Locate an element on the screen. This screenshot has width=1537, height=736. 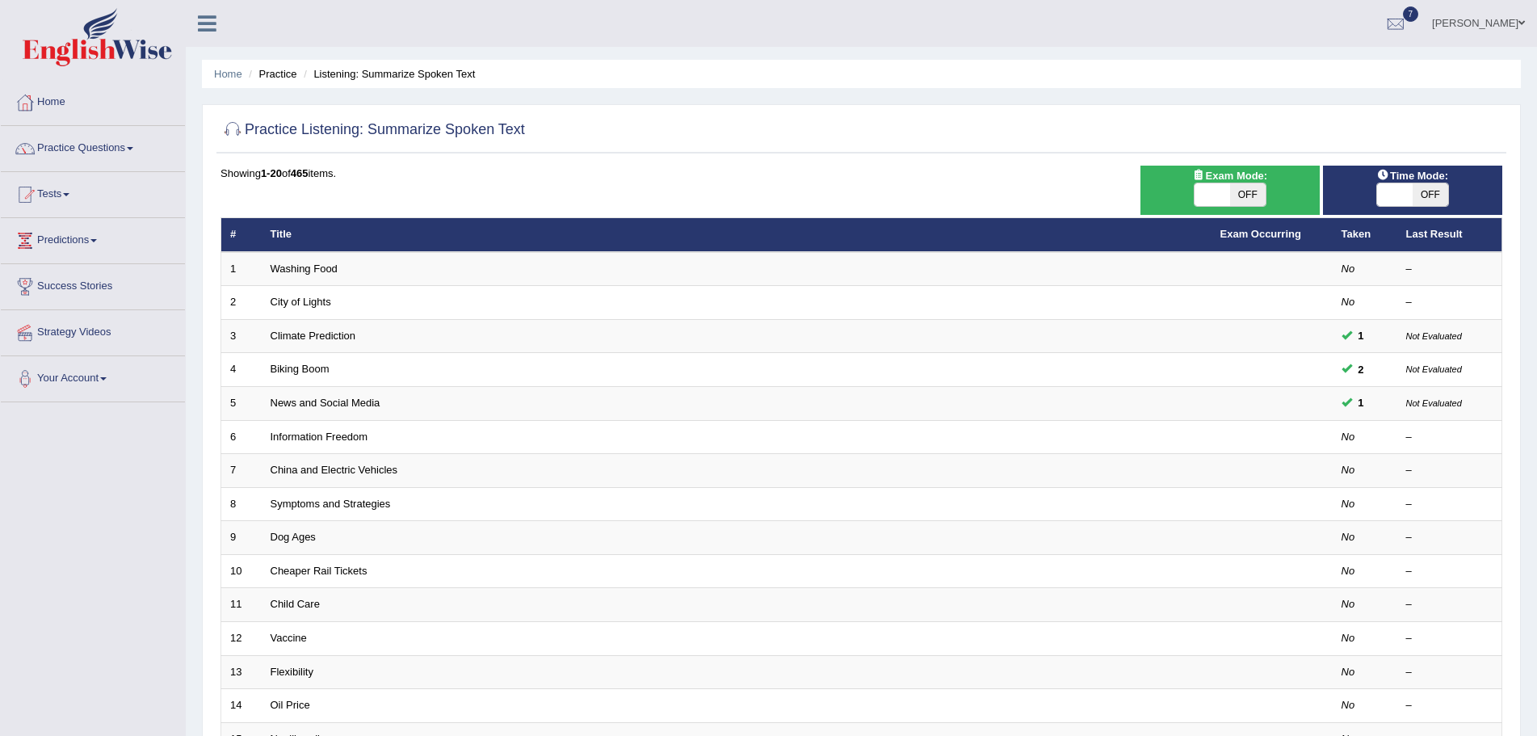
a: Flexibility is located at coordinates (292, 671).